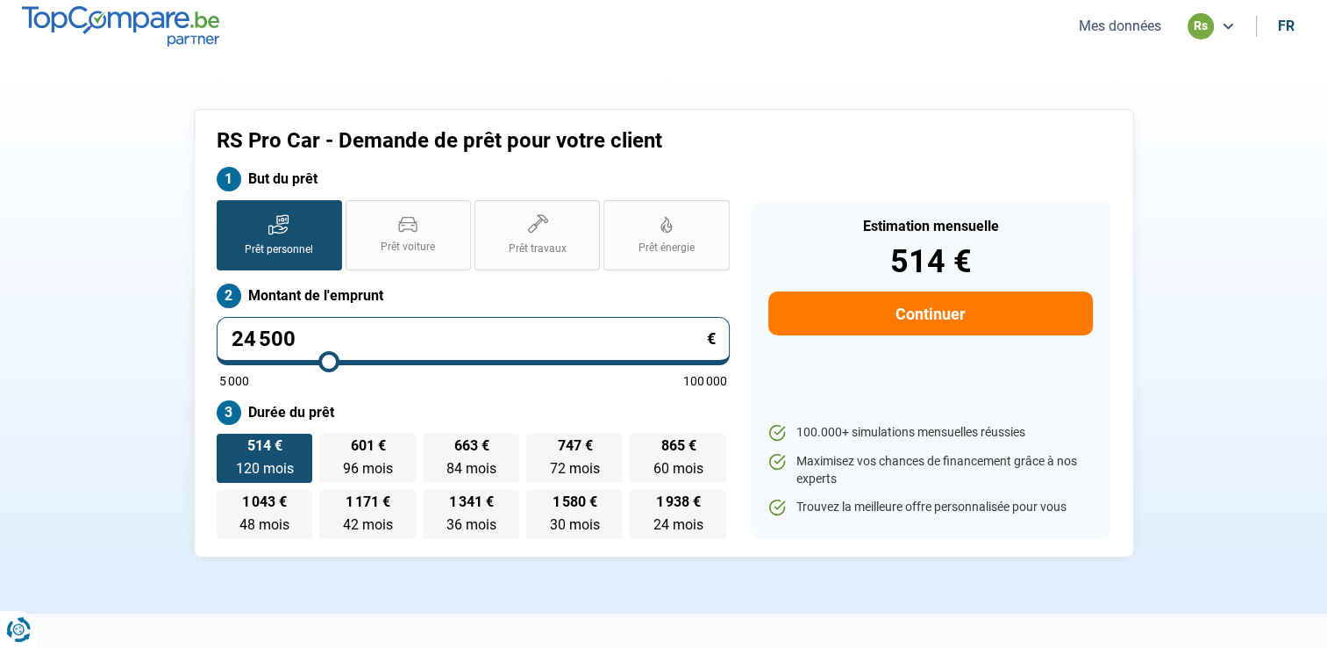 The image size is (1327, 648). I want to click on label: Durée du prêt, so click(473, 412).